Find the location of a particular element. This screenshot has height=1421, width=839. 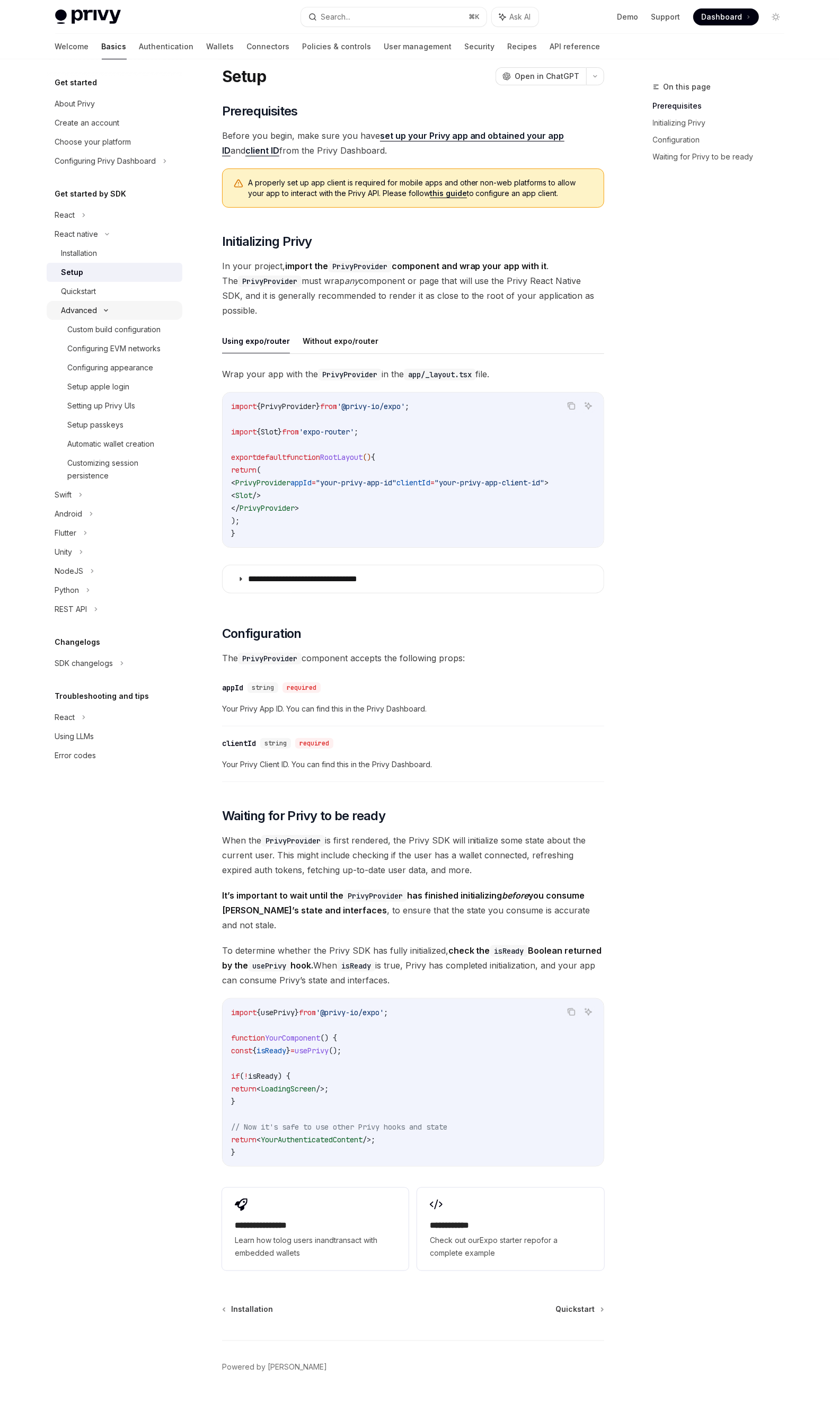

a: Installation is located at coordinates (114, 253).